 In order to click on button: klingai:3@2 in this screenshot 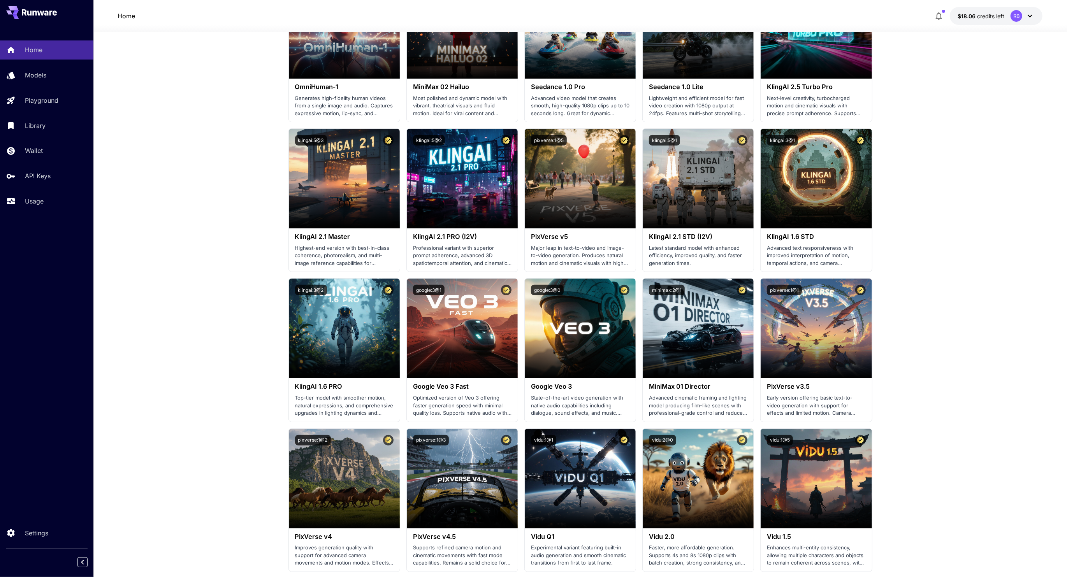, I will do `click(311, 290)`.